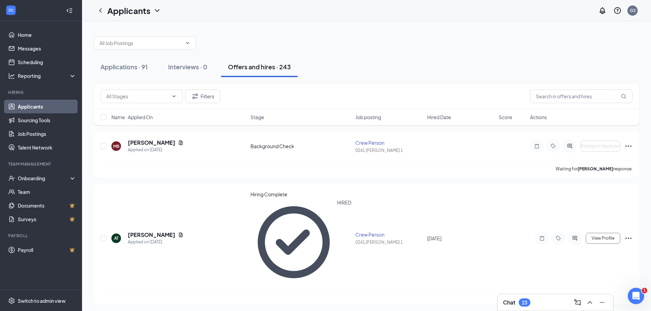  I want to click on svg: Collapse, so click(69, 11).